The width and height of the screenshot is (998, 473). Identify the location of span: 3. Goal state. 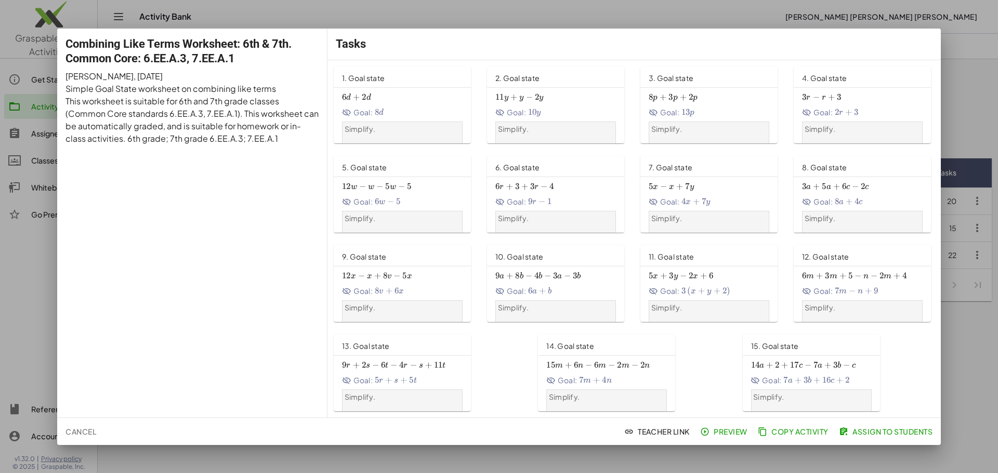
(671, 78).